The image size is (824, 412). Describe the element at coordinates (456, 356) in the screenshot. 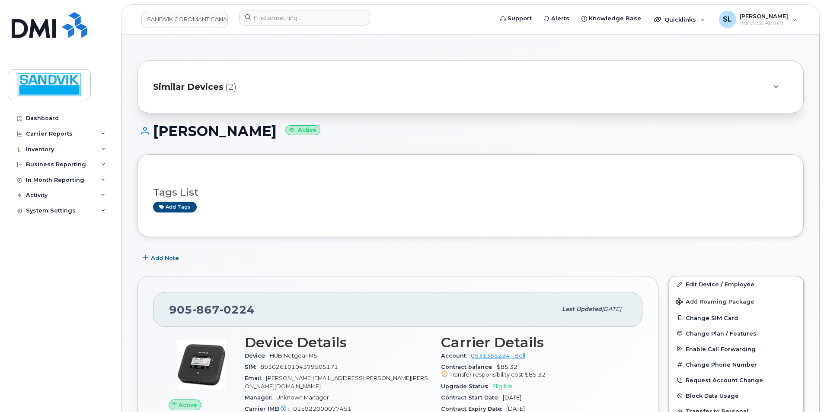

I see `span: Account` at that location.